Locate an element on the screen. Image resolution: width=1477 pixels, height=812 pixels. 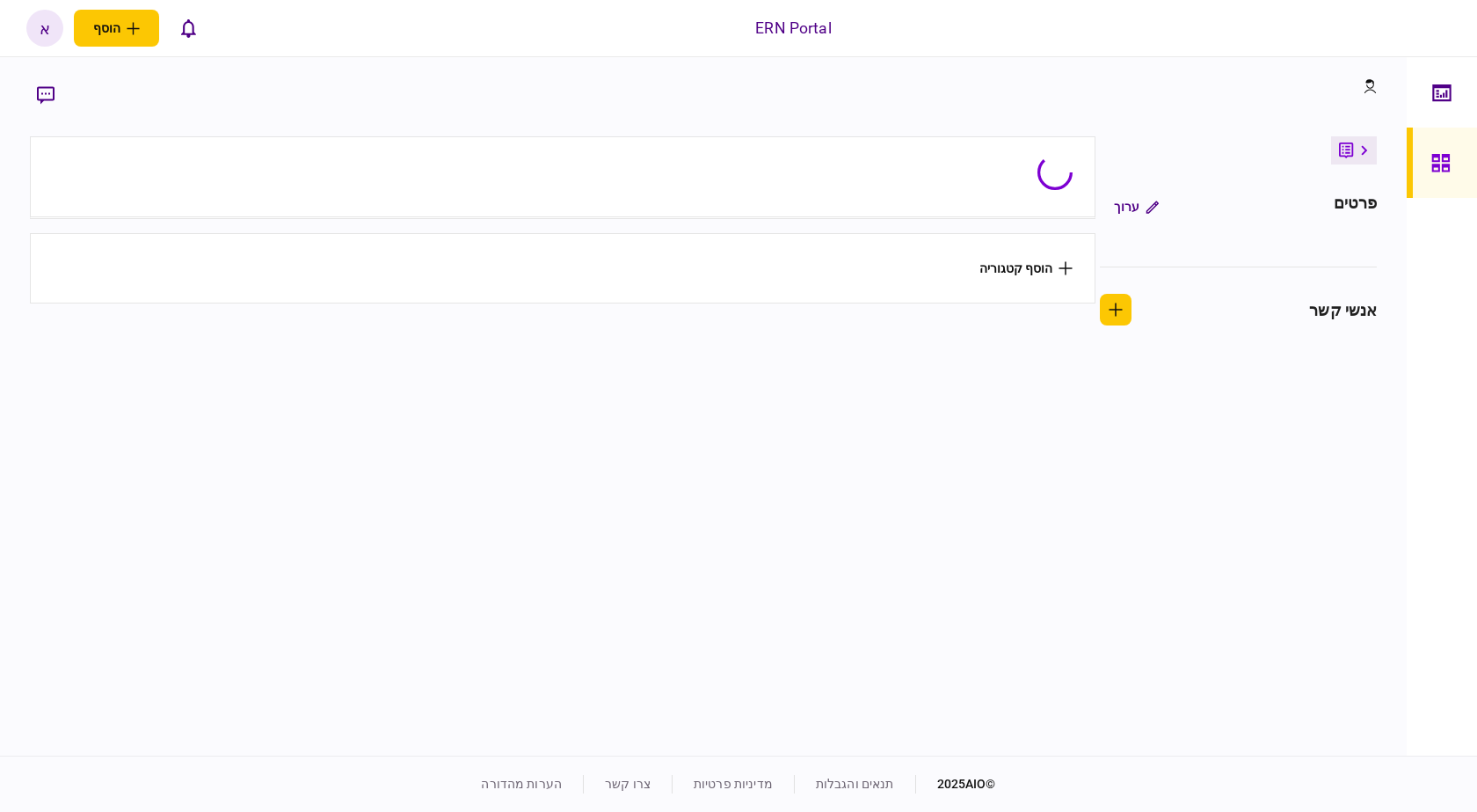
div: א is located at coordinates (45, 28).